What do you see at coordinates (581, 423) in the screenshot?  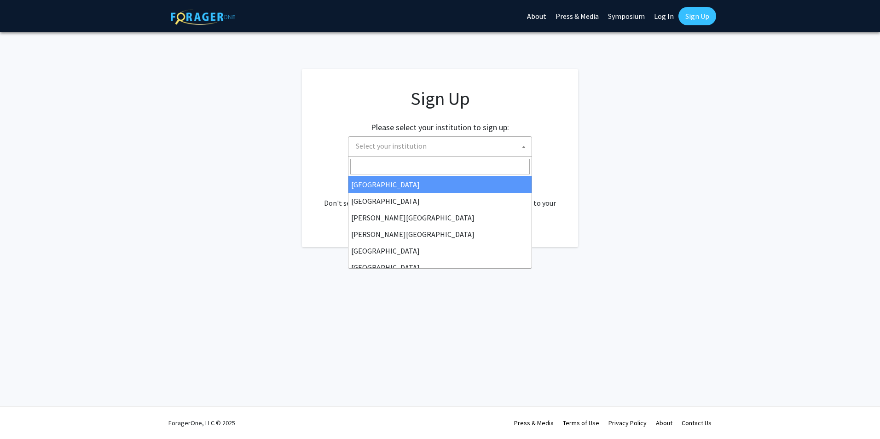 I see `a: Terms of Use` at bounding box center [581, 423].